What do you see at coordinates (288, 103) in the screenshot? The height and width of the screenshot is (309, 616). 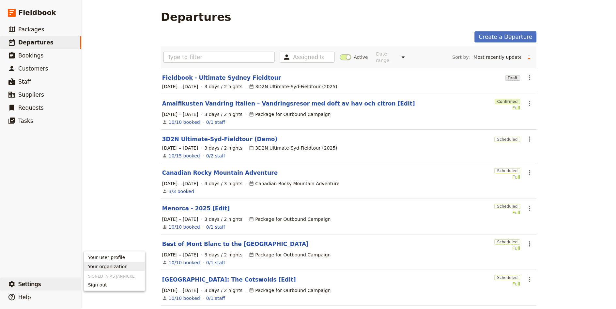 I see `a: Amalfikusten Vandring Italien – Vandringsresor med doft av hav och citron [Edit]` at bounding box center [288, 103].